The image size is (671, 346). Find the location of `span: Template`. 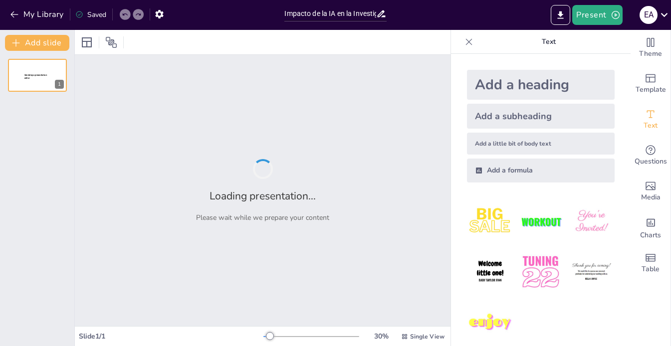

span: Template is located at coordinates (651, 90).